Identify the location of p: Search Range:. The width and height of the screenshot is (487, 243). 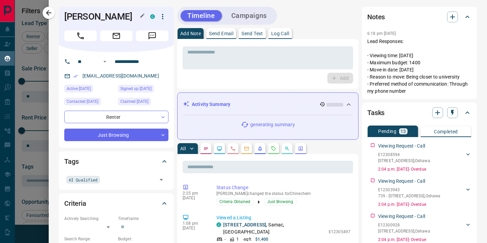
(89, 239).